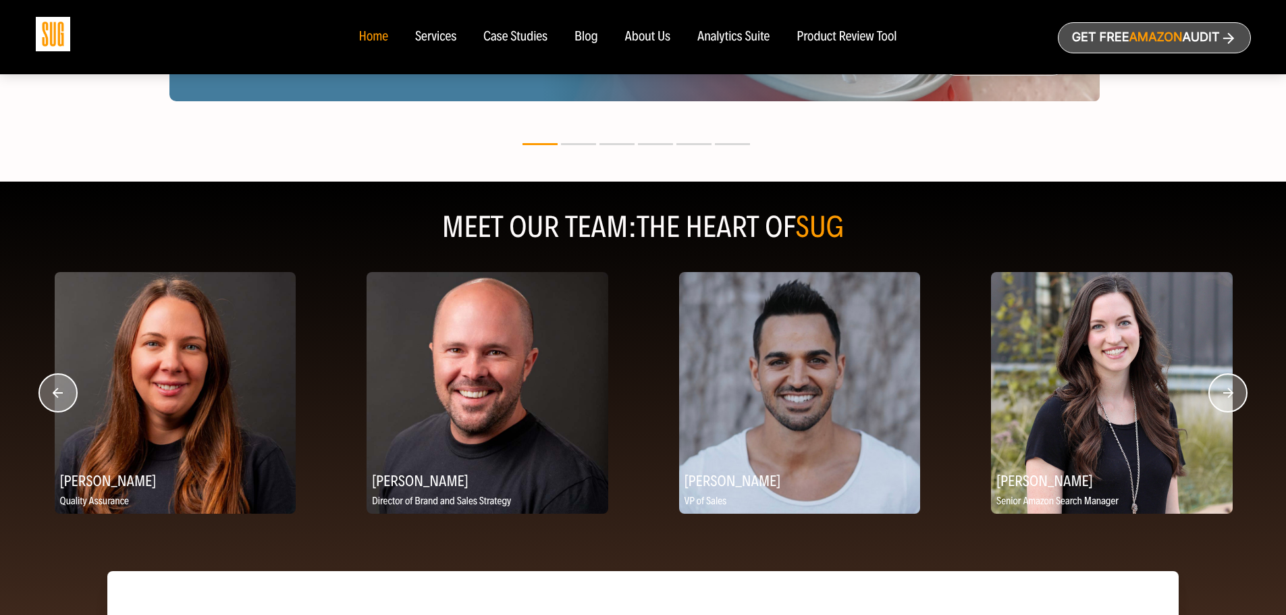 The image size is (1286, 615). What do you see at coordinates (1112, 393) in the screenshot?
I see `img: Rene Crandall, Senior Amazon Search Manager` at bounding box center [1112, 393].